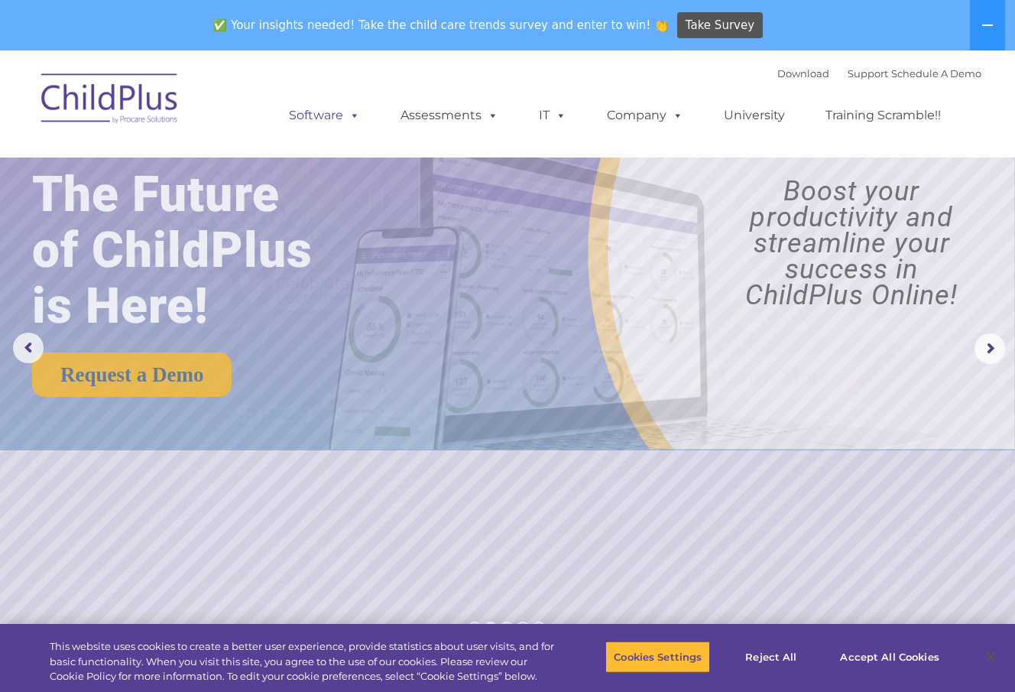 The height and width of the screenshot is (692, 1015). What do you see at coordinates (889, 657) in the screenshot?
I see `button: Accept All Cookies` at bounding box center [889, 657].